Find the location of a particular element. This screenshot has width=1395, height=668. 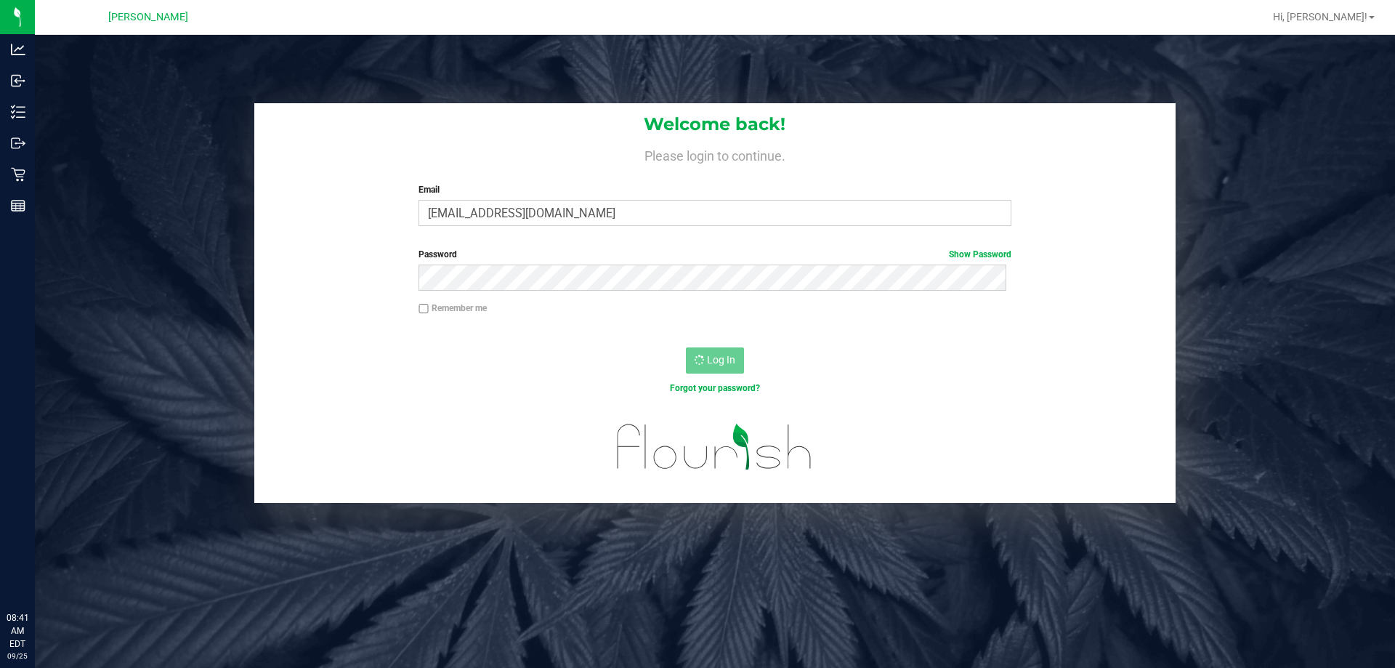

label: Remember me is located at coordinates (453, 308).